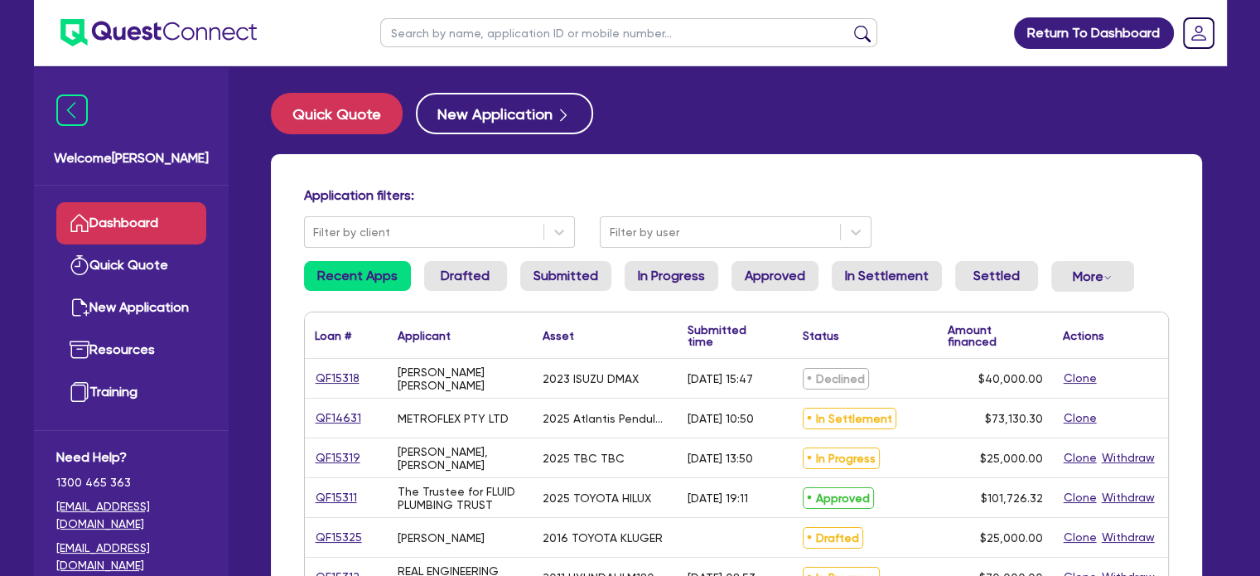 The image size is (1260, 576). What do you see at coordinates (465, 276) in the screenshot?
I see `a: Drafted` at bounding box center [465, 276].